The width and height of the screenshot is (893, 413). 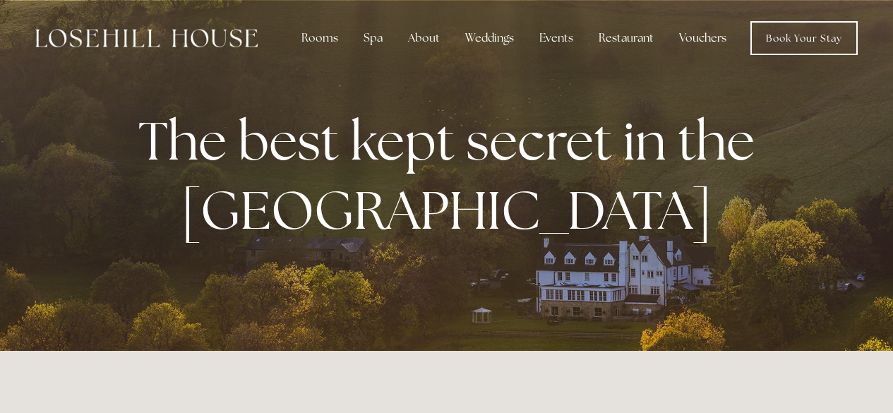 I want to click on div: About, so click(x=424, y=38).